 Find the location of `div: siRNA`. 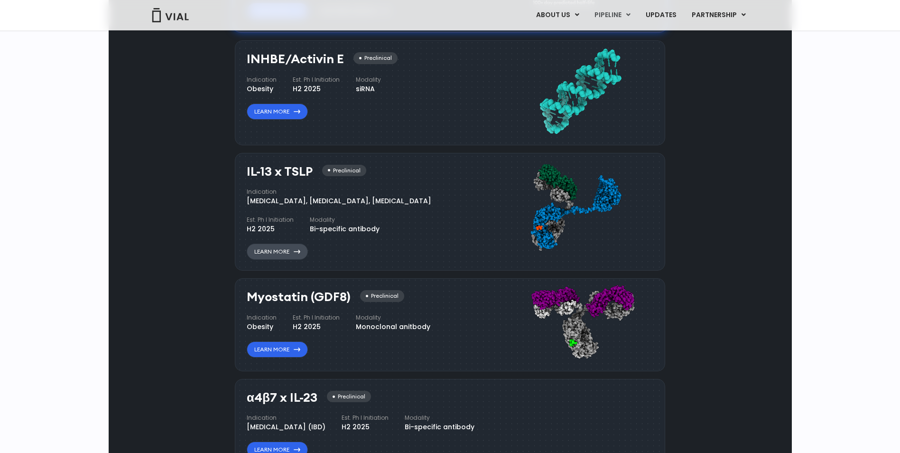

div: siRNA is located at coordinates (368, 89).